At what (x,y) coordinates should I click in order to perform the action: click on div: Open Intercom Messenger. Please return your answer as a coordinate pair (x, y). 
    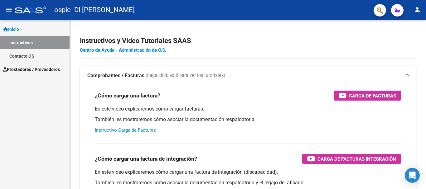
    Looking at the image, I should click on (412, 175).